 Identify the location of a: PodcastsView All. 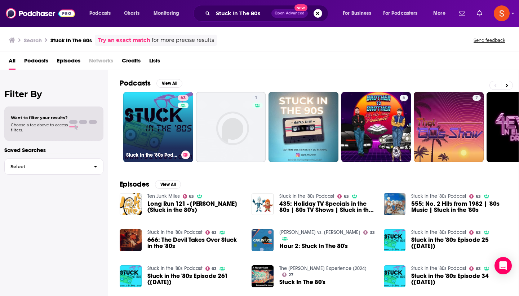
(151, 83).